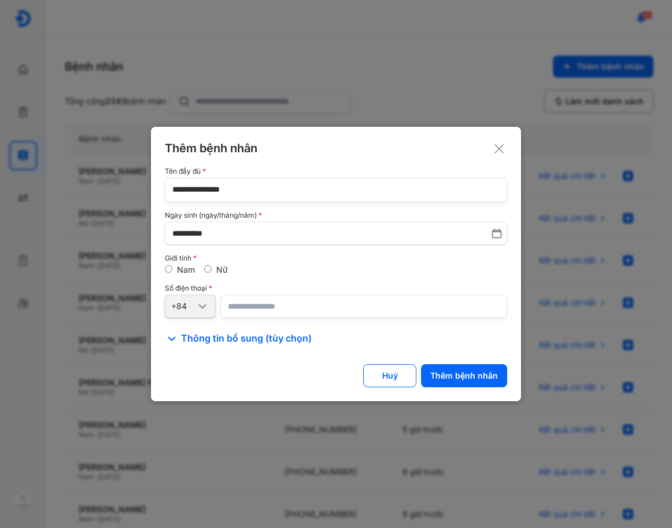  I want to click on label: Nam, so click(186, 269).